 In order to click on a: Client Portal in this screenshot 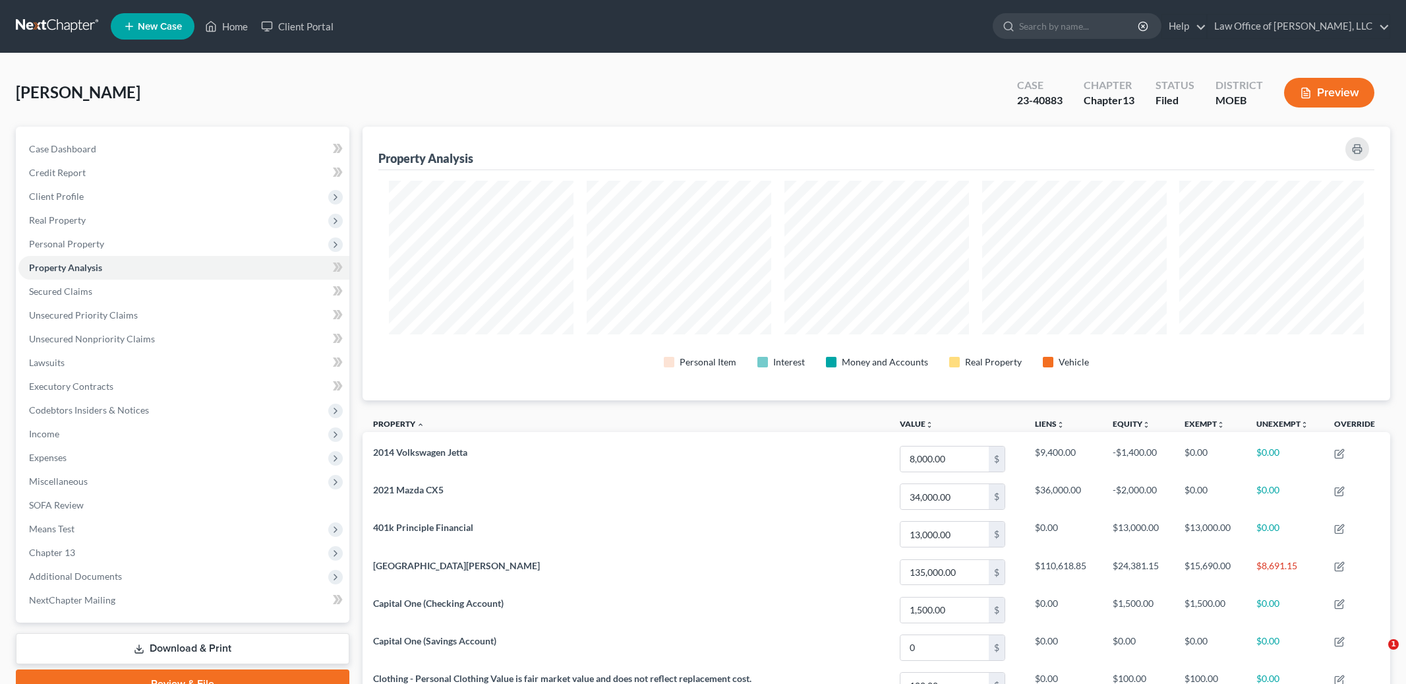, I will do `click(297, 26)`.